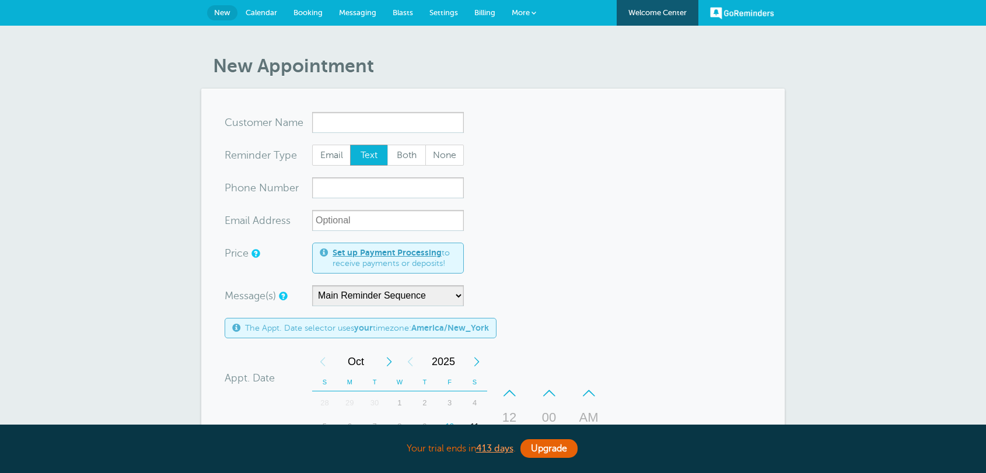  Describe the element at coordinates (400, 426) in the screenshot. I see `div: 8` at that location.